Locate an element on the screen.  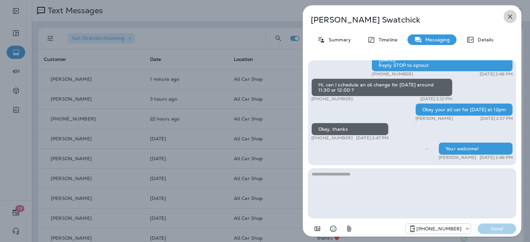
p: Messaging is located at coordinates (436, 40).